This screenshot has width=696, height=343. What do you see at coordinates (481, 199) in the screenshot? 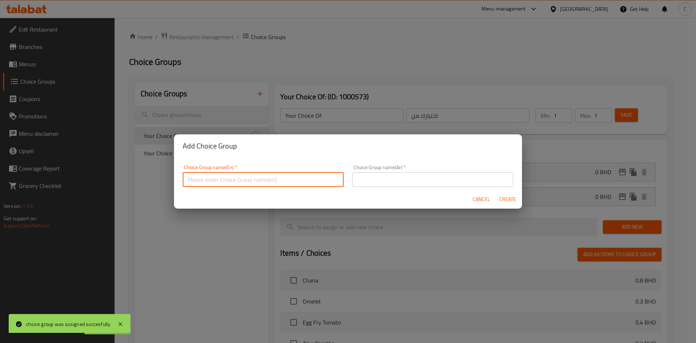
I see `button: Cancel` at bounding box center [481, 199].